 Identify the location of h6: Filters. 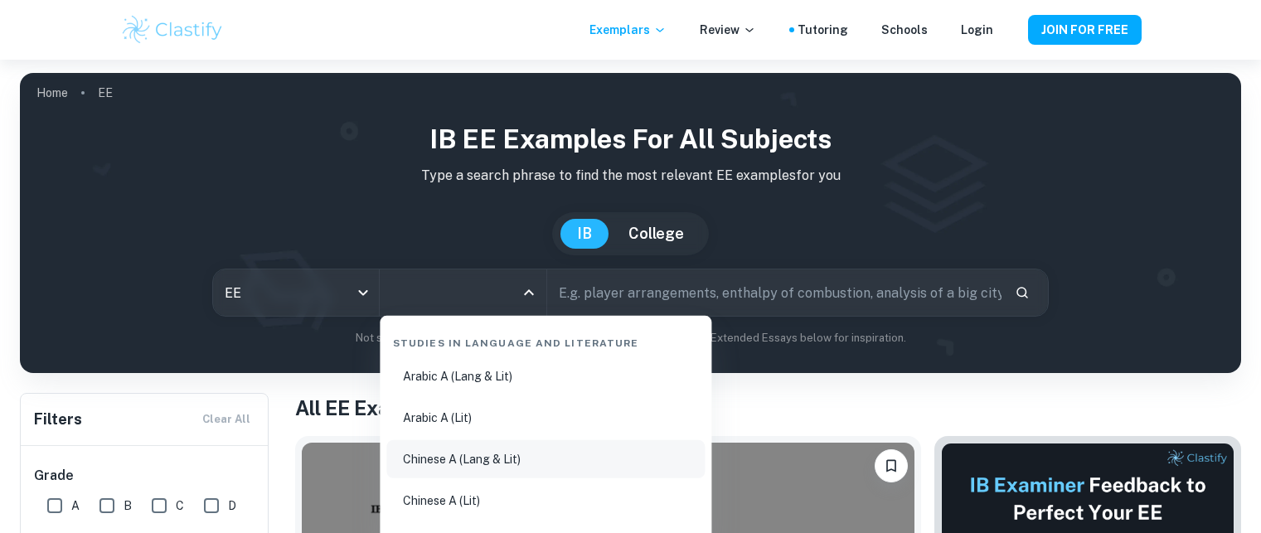
(58, 420).